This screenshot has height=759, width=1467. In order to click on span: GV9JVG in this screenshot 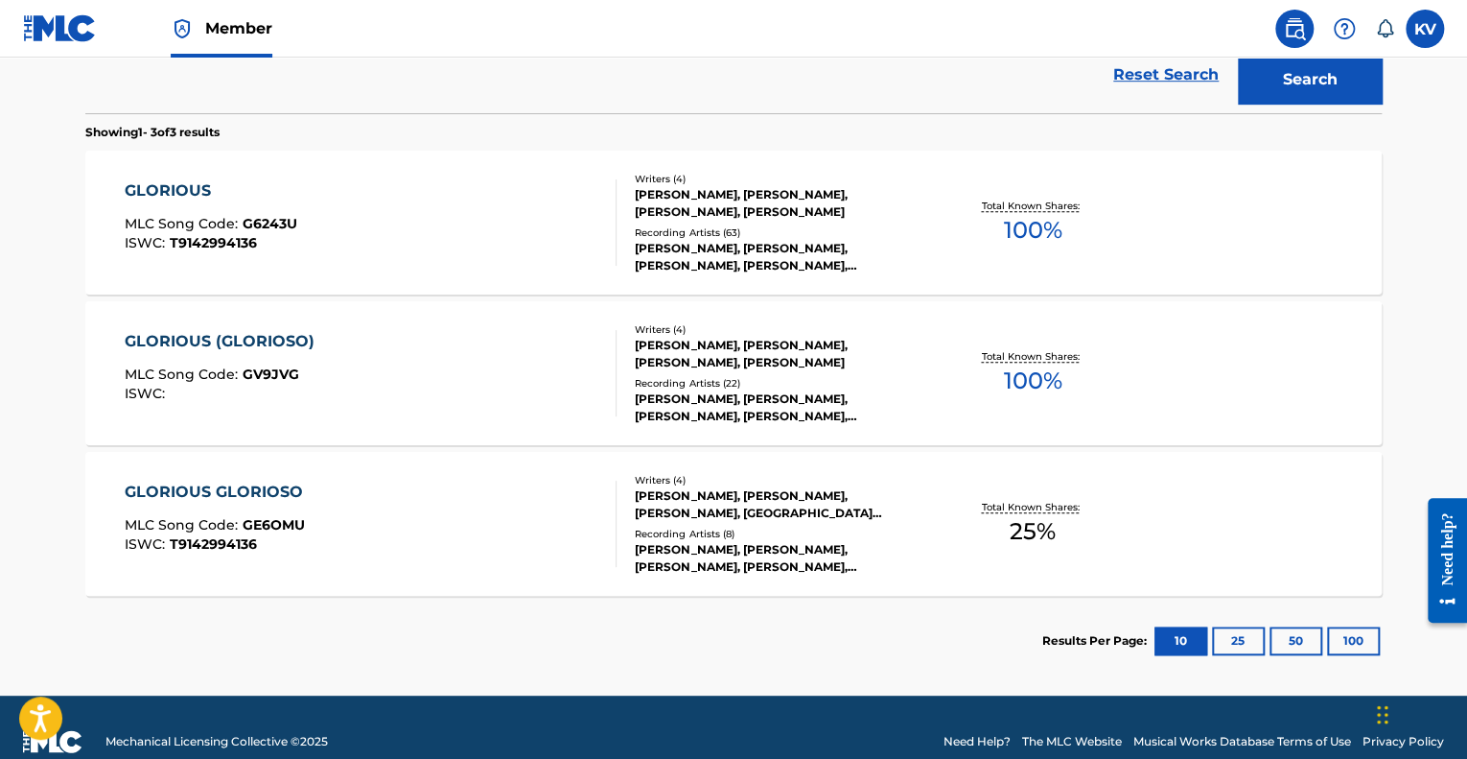, I will do `click(270, 374)`.